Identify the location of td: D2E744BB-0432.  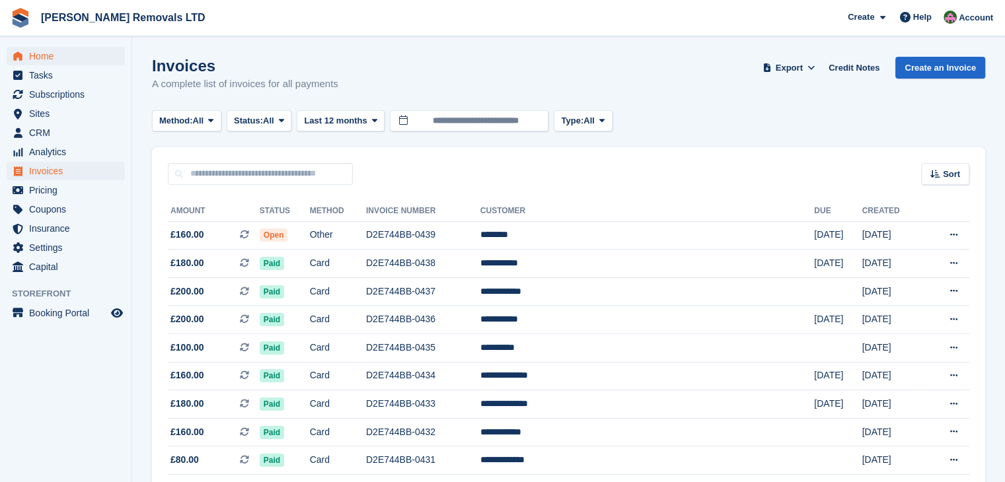
(423, 432).